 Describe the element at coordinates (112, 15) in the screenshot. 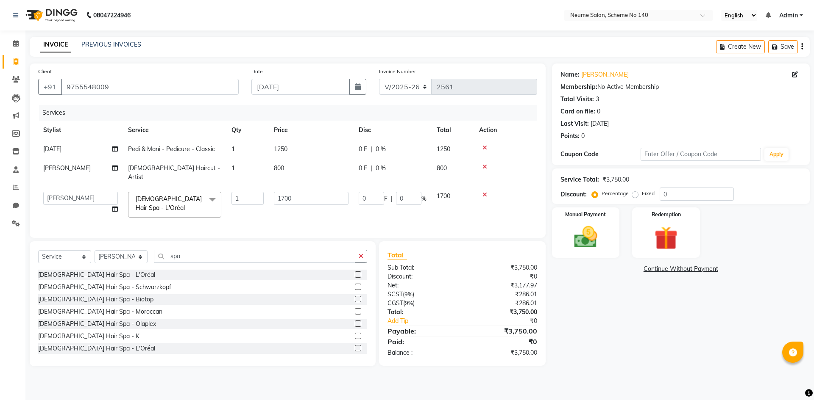

I see `b: 08047224946` at that location.